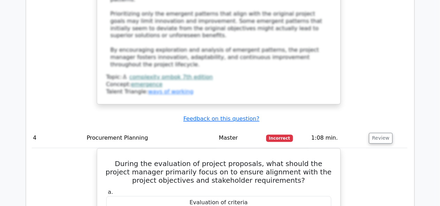  What do you see at coordinates (219, 173) in the screenshot?
I see `h5: During the evaluation of project proposals, what should the project manager primarily focus on to...` at bounding box center [219, 173].